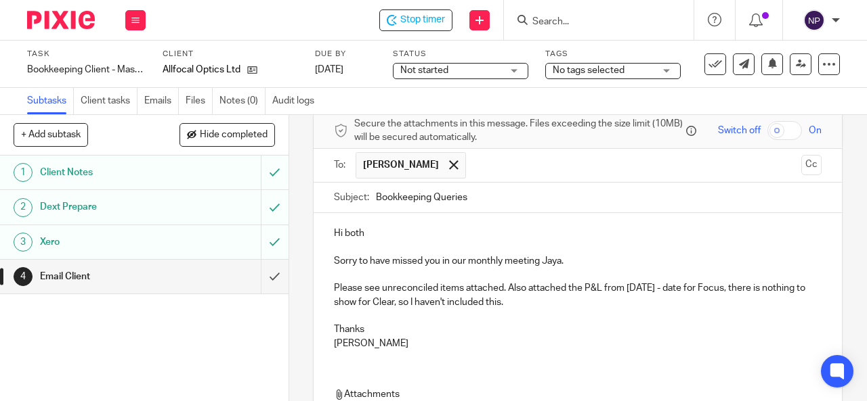 This screenshot has width=867, height=401. What do you see at coordinates (518, 131) in the screenshot?
I see `span: Secure the attachments in this message. Files exceeding the size limit (10MB) will be secured aut...` at bounding box center [518, 131].